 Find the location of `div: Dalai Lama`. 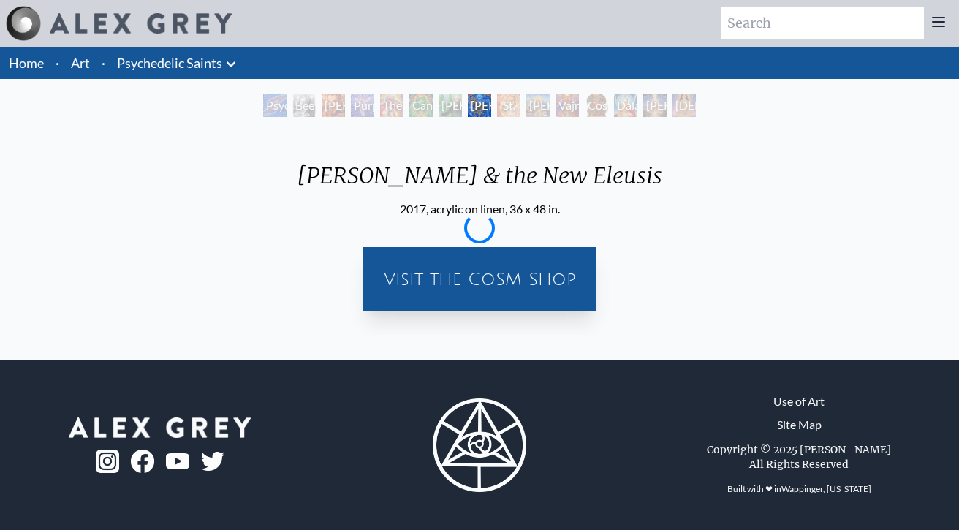

div: Dalai Lama is located at coordinates (626, 105).